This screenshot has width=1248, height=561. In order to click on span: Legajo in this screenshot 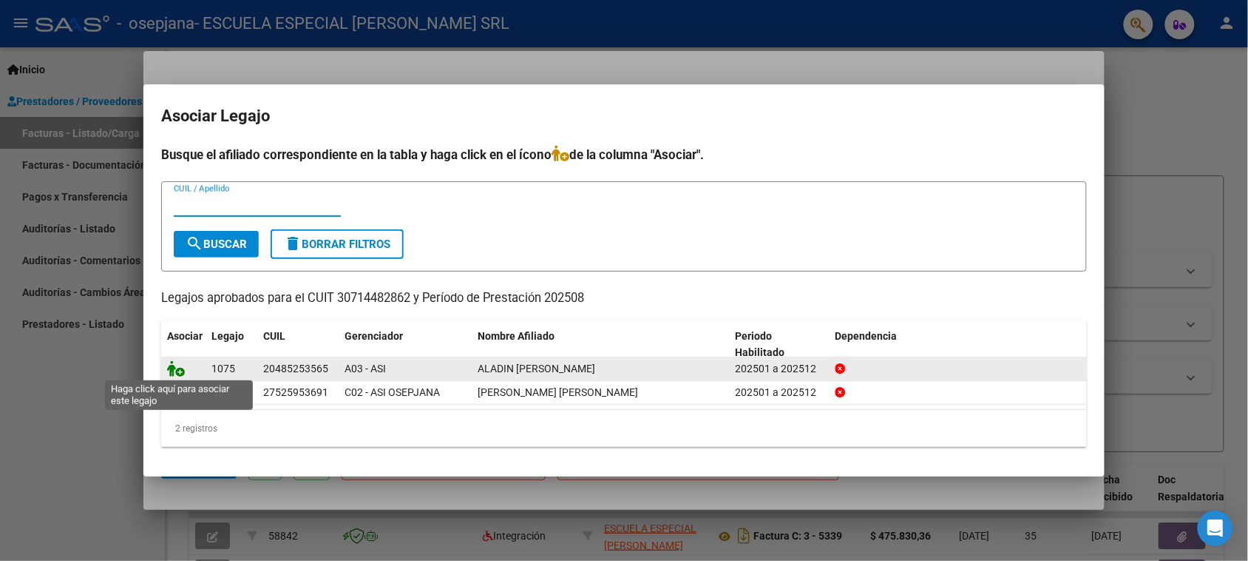, I will do `click(228, 336)`.